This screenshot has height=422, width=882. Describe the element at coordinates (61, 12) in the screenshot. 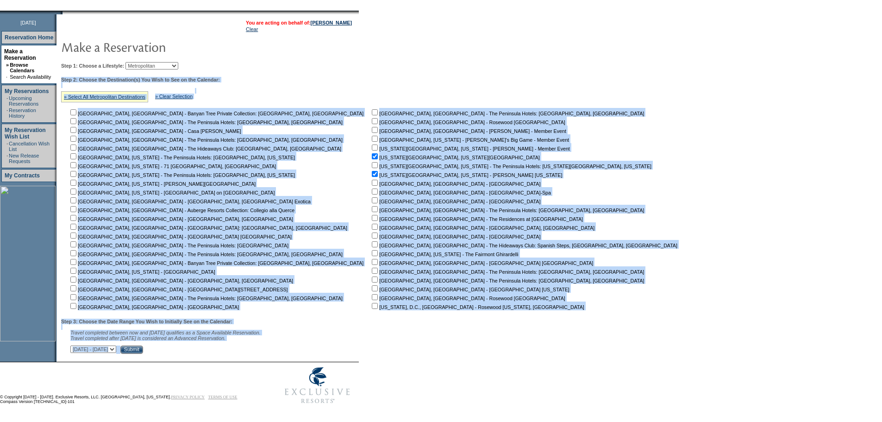

I see `img: promoShadowLeftCorner.gif` at that location.